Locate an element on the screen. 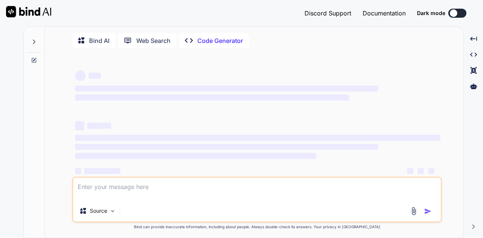 The width and height of the screenshot is (483, 238). img: icon is located at coordinates (428, 212).